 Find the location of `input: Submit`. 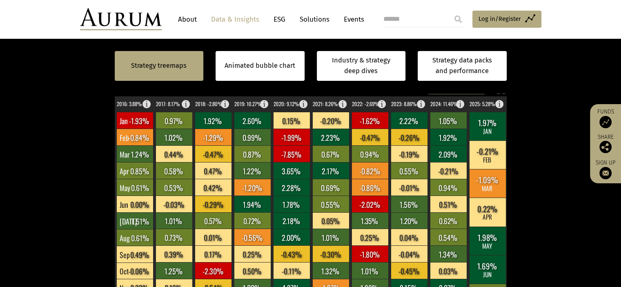

input: Submit is located at coordinates (458, 19).